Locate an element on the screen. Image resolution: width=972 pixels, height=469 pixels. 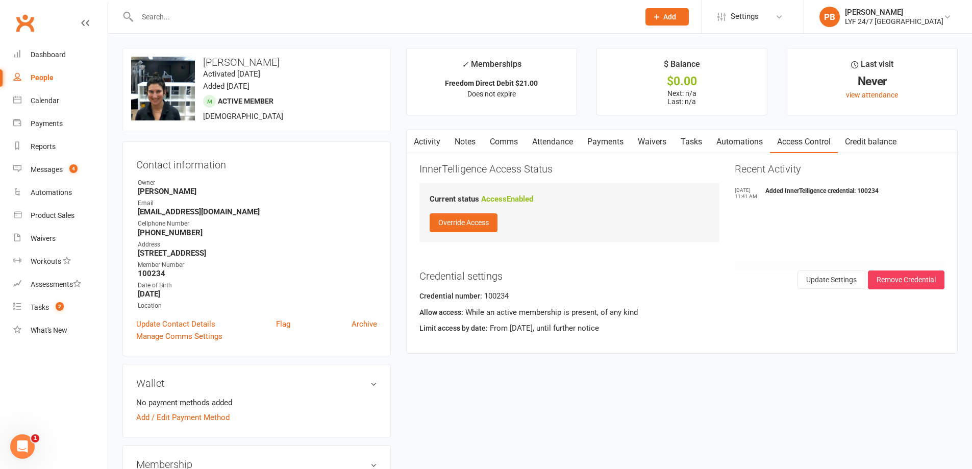
div: Assessments is located at coordinates (56, 284).